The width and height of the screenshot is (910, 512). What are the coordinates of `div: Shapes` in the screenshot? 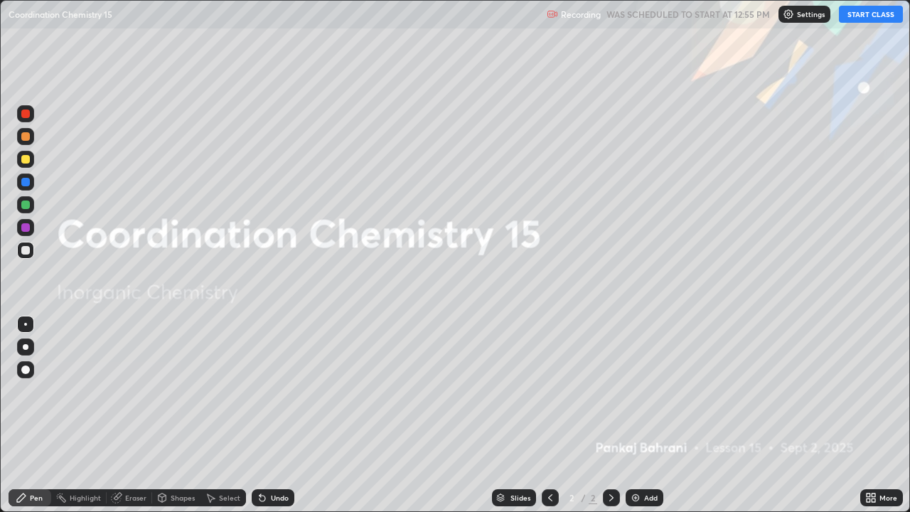 It's located at (183, 497).